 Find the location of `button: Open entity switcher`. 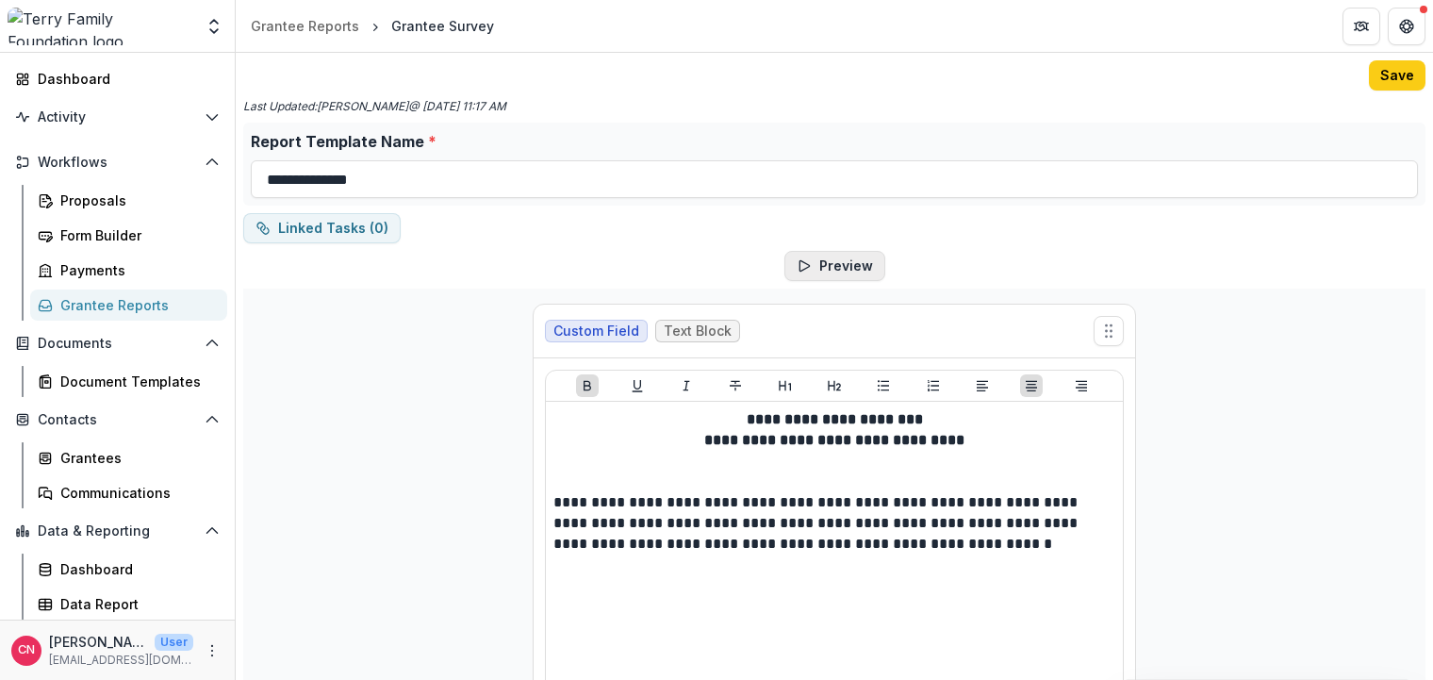

button: Open entity switcher is located at coordinates (214, 26).